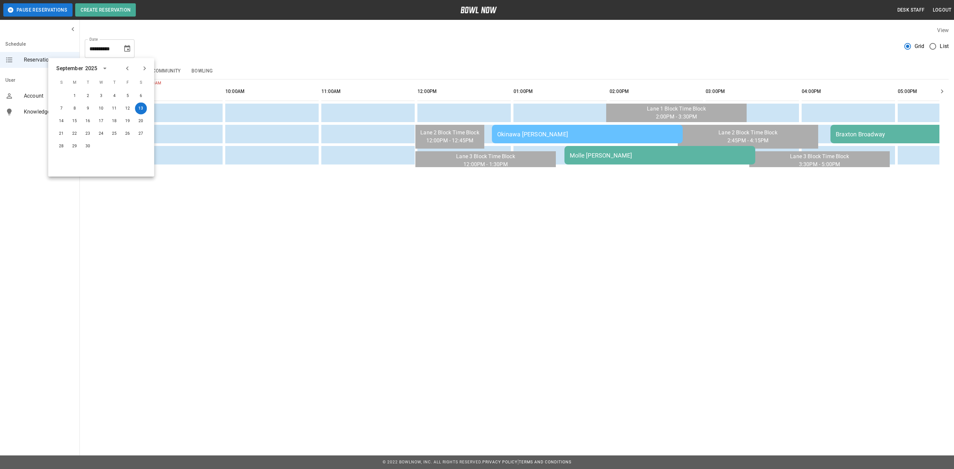 This screenshot has height=469, width=954. I want to click on button: Sep 21, 2025, so click(62, 134).